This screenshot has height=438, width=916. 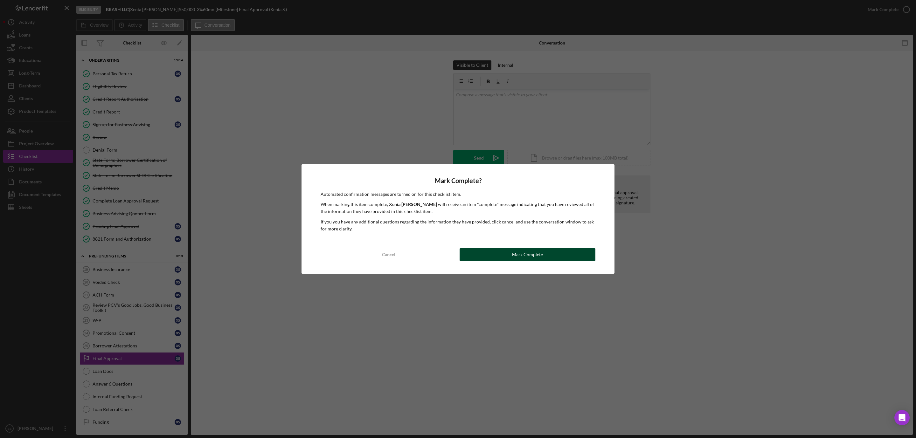 What do you see at coordinates (389, 255) in the screenshot?
I see `div: Cancel` at bounding box center [389, 255].